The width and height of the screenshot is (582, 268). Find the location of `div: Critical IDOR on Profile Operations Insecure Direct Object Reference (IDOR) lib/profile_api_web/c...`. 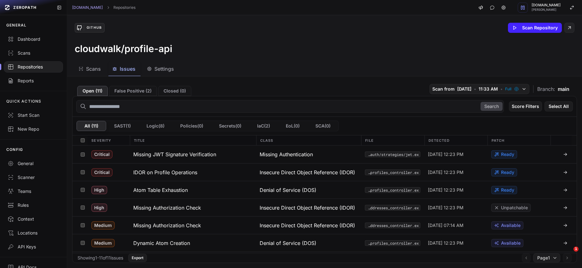

div: Critical IDOR on Profile Operations Insecure Direct Object Reference (IDOR) lib/profile_api_web/c... is located at coordinates (325, 172).